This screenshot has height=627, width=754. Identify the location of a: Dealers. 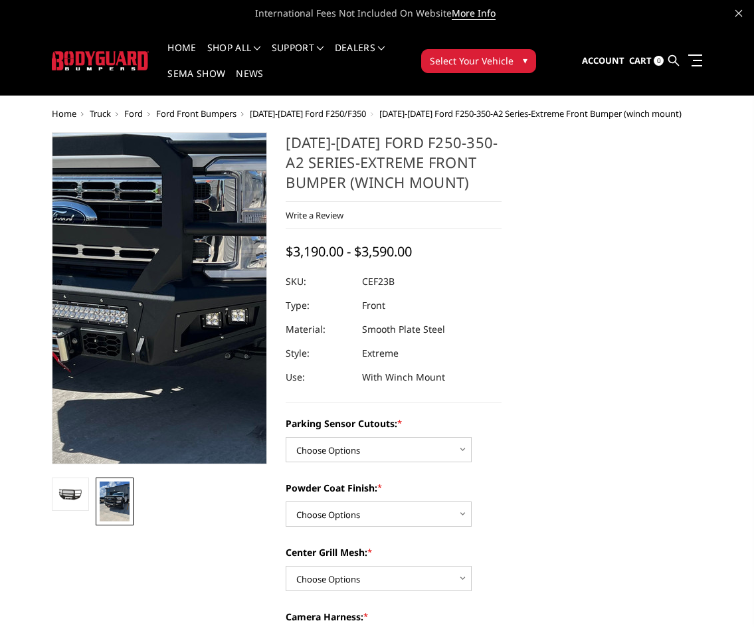
(360, 56).